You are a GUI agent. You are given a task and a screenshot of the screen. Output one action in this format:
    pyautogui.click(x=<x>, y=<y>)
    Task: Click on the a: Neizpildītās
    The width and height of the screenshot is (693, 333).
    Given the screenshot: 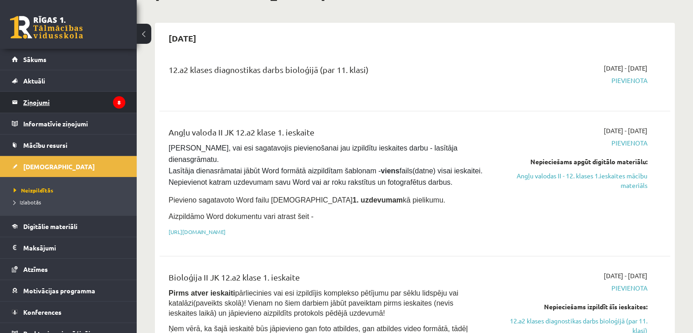 What is the action you would take?
    pyautogui.click(x=71, y=190)
    